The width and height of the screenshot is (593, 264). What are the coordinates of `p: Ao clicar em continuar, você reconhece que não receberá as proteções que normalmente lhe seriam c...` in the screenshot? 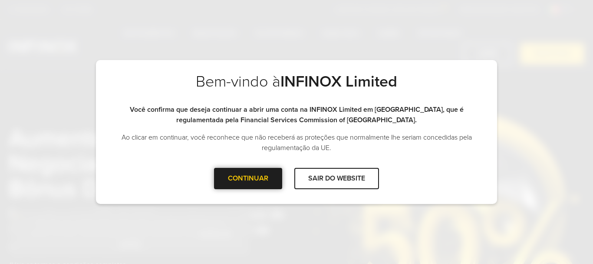 It's located at (297, 143).